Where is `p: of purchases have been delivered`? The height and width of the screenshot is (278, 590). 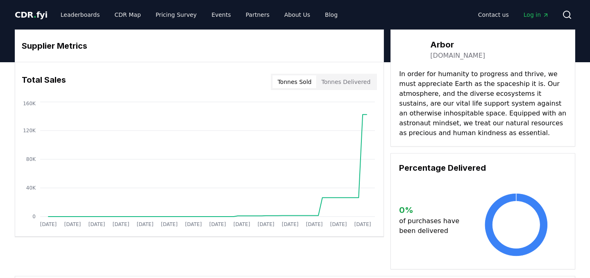 p: of purchases have been delivered is located at coordinates (432, 226).